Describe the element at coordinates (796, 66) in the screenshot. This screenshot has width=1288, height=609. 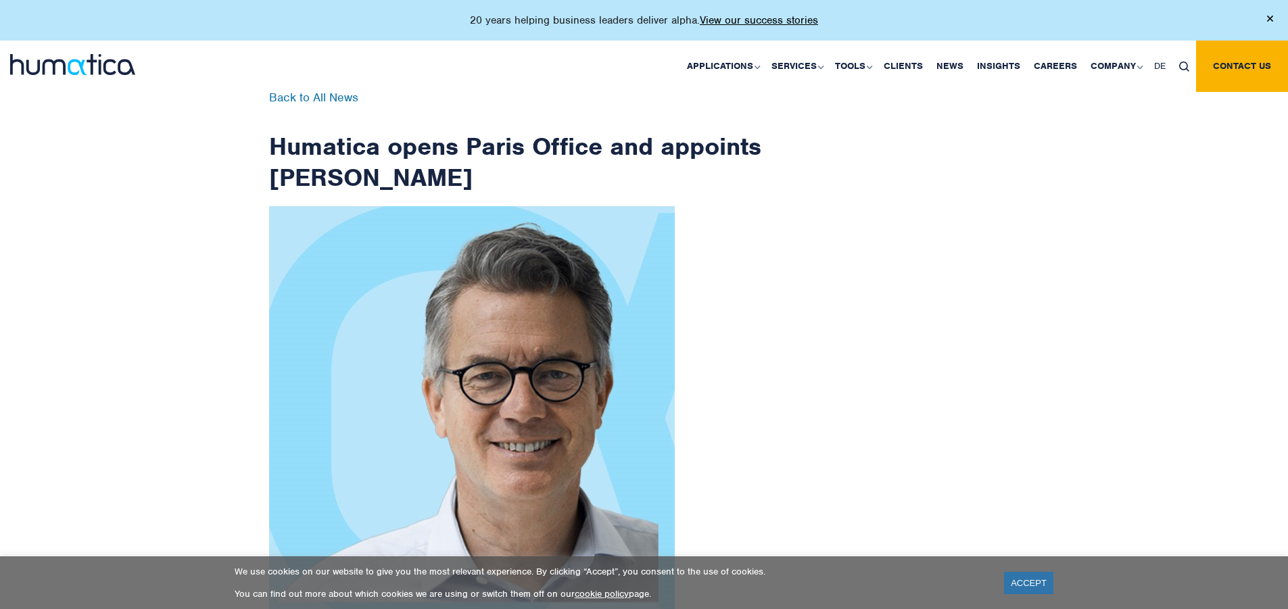
I see `a: Services` at that location.